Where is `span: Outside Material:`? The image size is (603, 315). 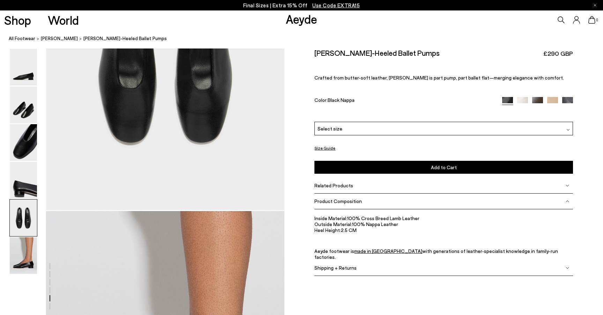 span: Outside Material: is located at coordinates (333, 224).